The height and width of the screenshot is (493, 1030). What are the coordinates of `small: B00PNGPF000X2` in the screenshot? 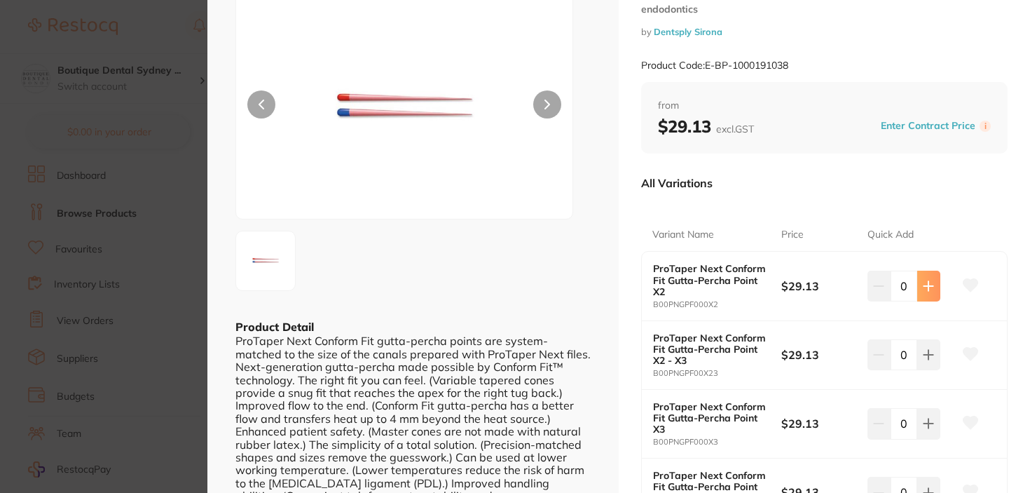 It's located at (717, 304).